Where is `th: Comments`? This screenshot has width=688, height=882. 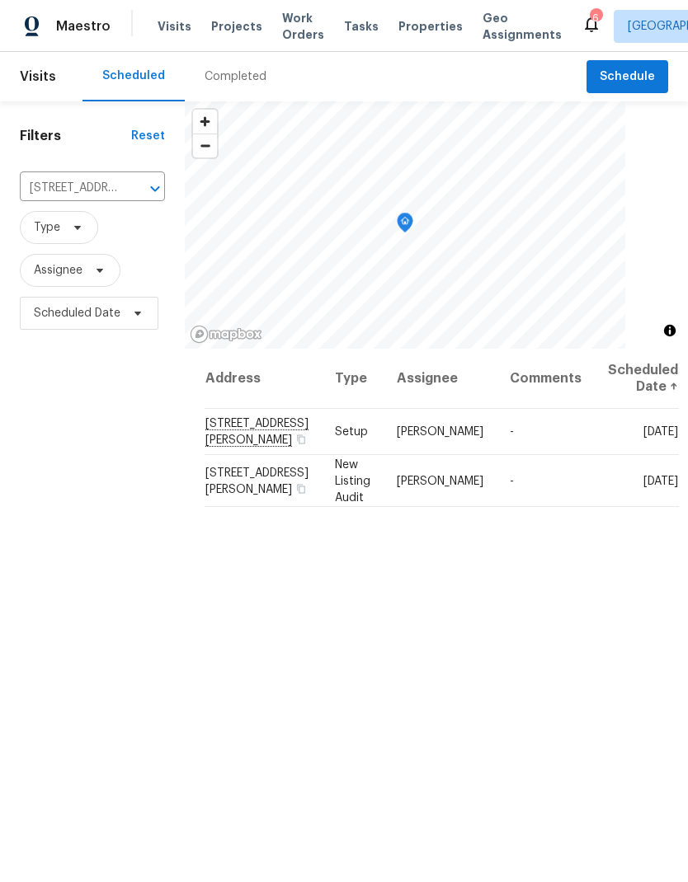
th: Comments is located at coordinates (545, 378).